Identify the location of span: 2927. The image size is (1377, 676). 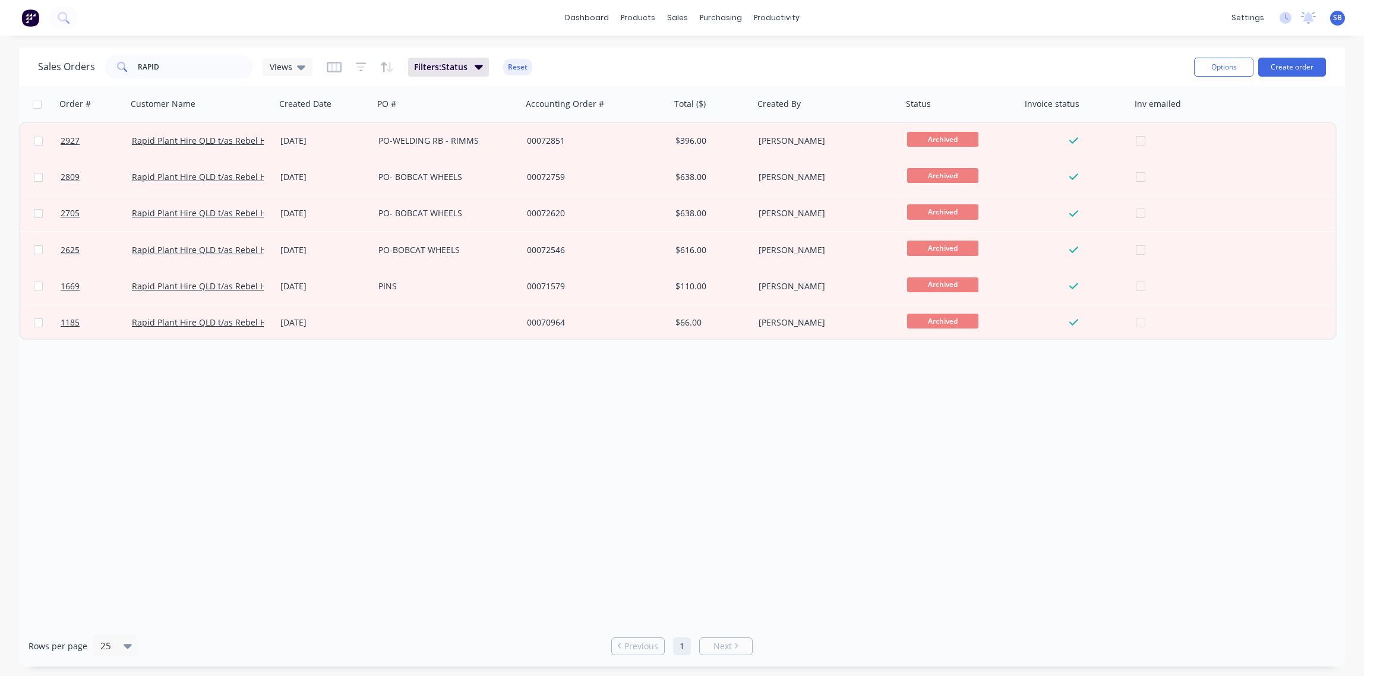
(70, 141).